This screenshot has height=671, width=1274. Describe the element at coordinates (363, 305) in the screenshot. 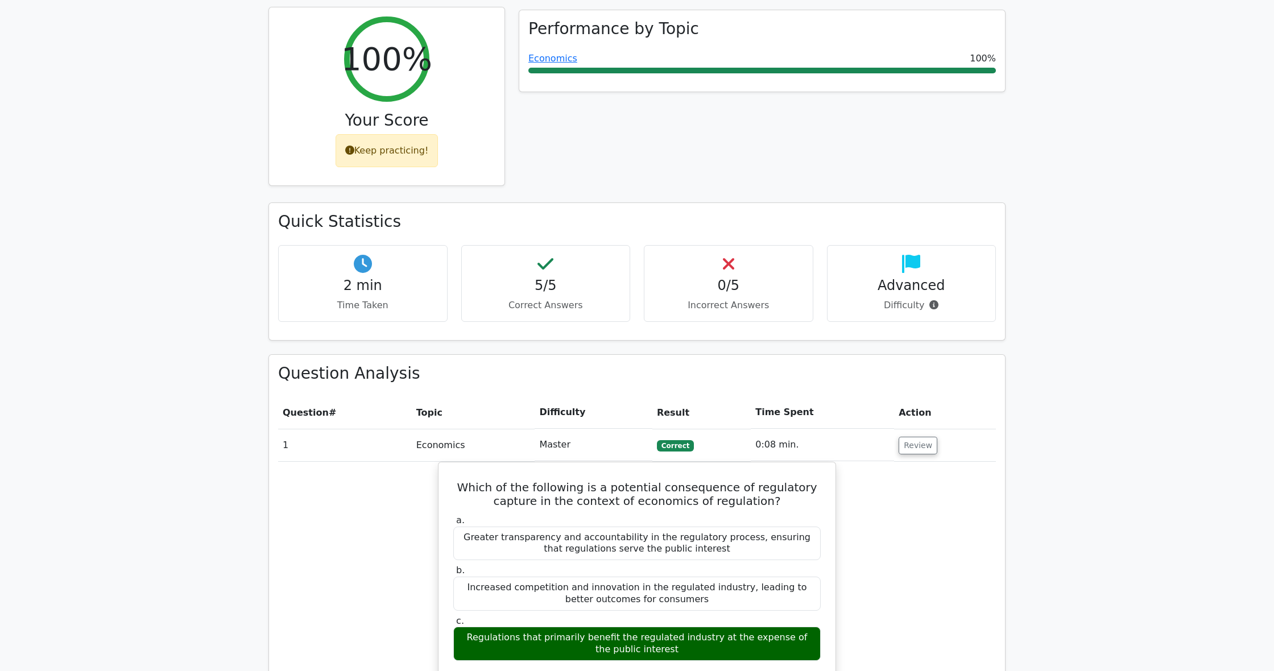

I see `p: Time Taken` at that location.